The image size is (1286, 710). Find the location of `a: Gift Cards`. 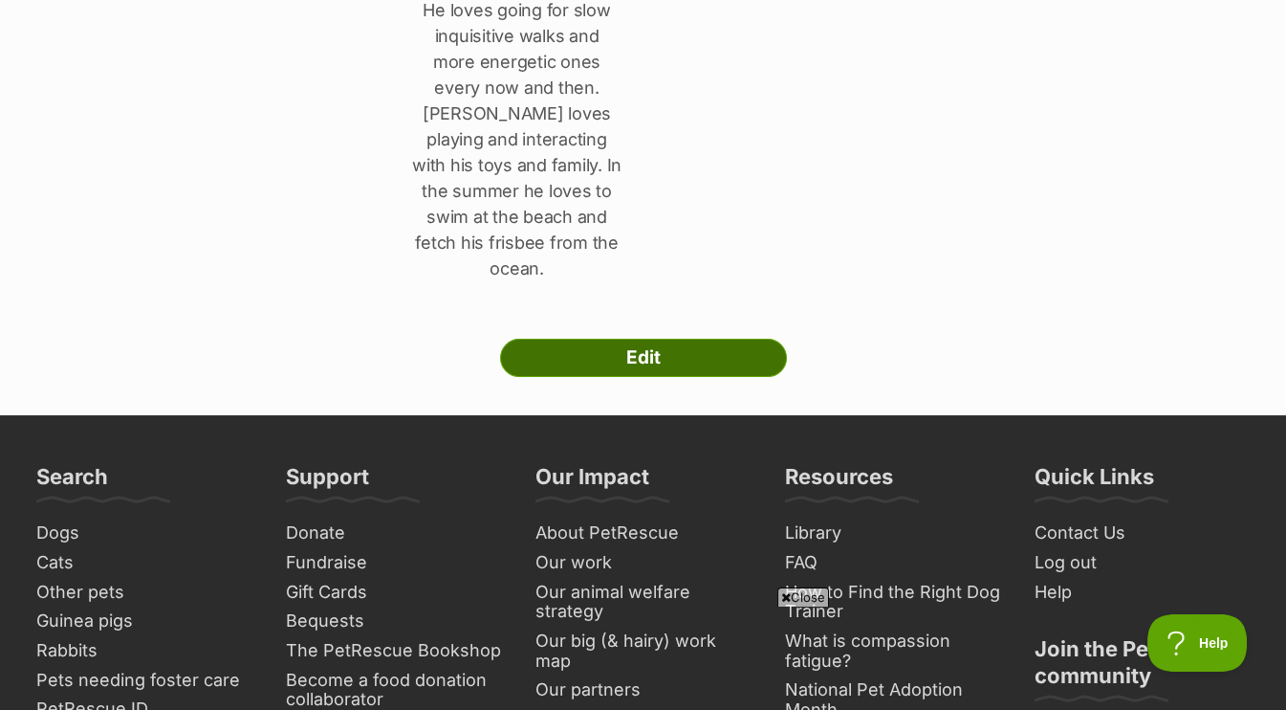

a: Gift Cards is located at coordinates (393, 592).